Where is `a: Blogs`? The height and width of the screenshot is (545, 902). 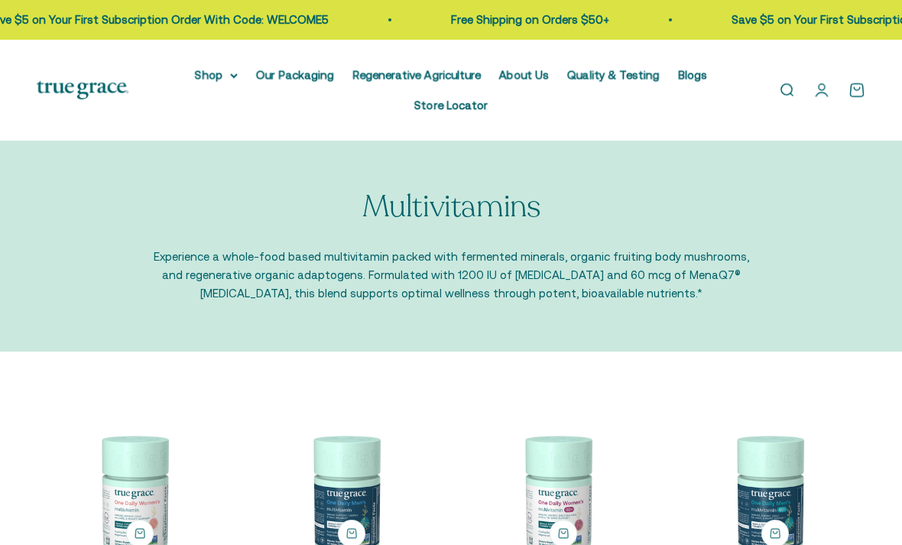 a: Blogs is located at coordinates (693, 74).